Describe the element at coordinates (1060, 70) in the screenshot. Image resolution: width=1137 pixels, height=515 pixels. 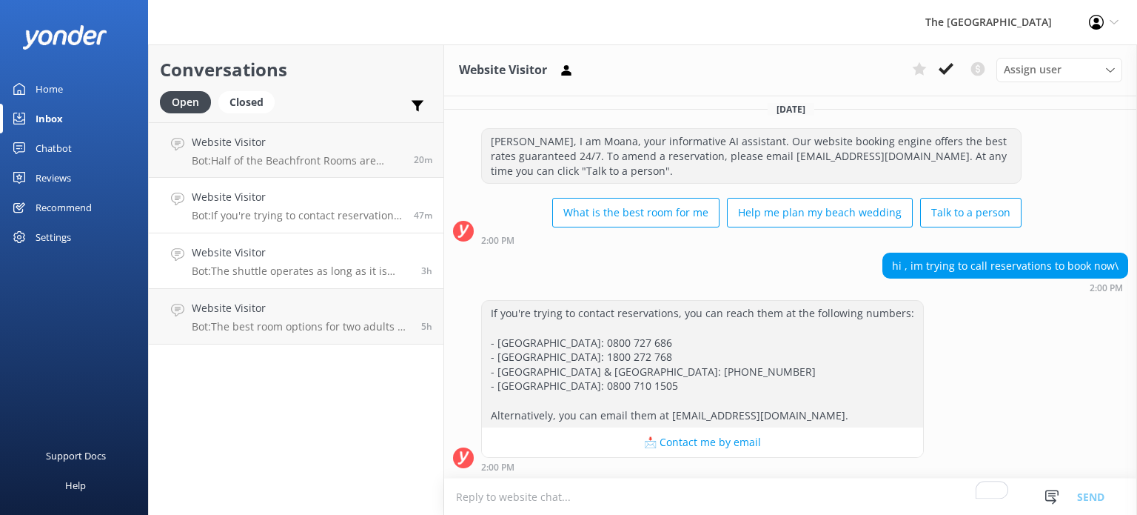
I see `div: Assign User` at that location.